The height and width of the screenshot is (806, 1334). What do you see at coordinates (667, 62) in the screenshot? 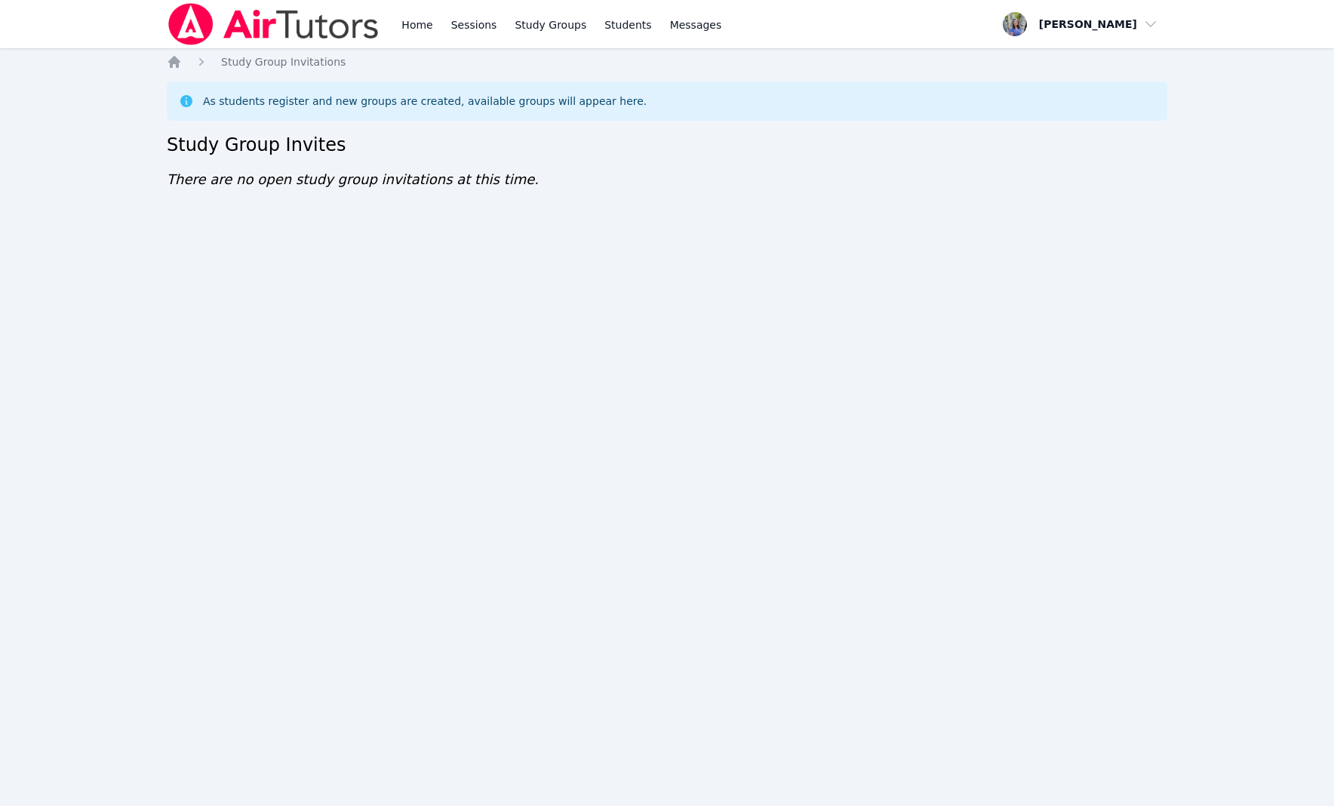
I see `nav: Breadcrumb` at bounding box center [667, 62].